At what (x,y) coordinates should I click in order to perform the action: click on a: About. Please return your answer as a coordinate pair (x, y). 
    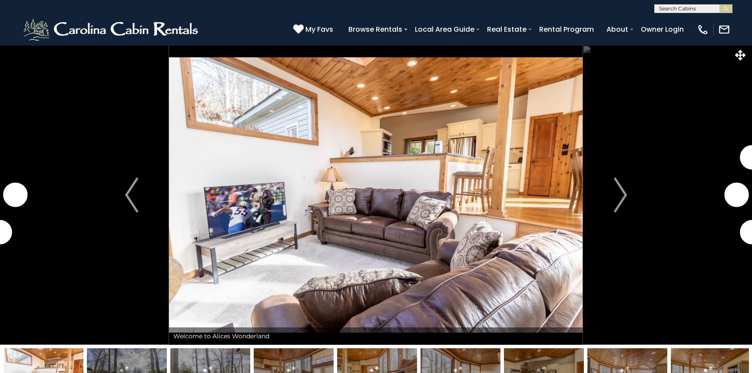
    Looking at the image, I should click on (618, 29).